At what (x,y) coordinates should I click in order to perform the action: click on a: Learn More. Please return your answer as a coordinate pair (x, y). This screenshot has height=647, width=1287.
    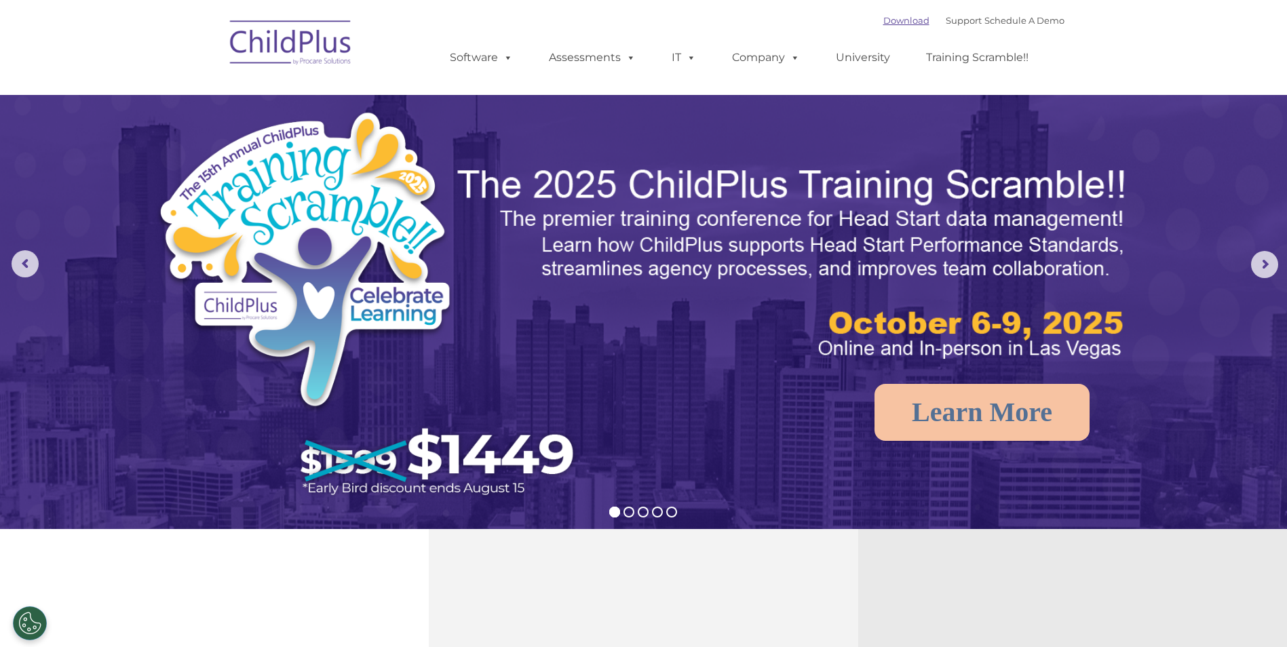
    Looking at the image, I should click on (982, 413).